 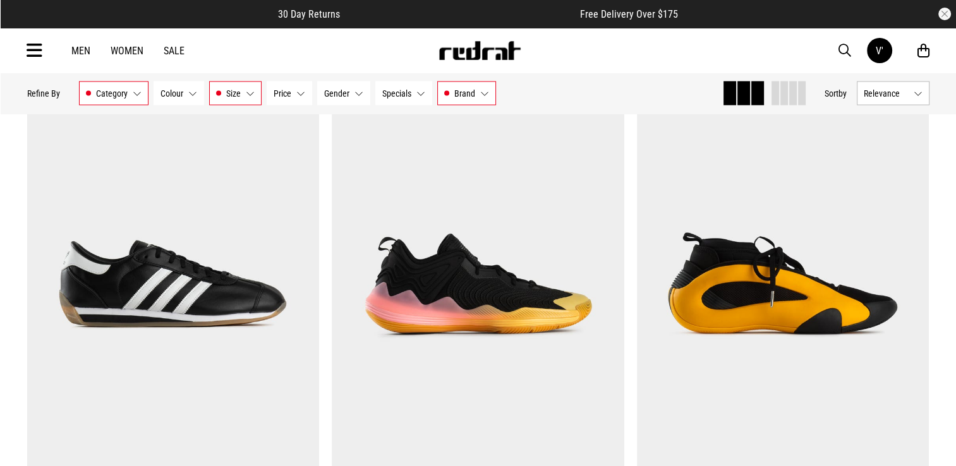 I want to click on button: Specials, so click(x=404, y=94).